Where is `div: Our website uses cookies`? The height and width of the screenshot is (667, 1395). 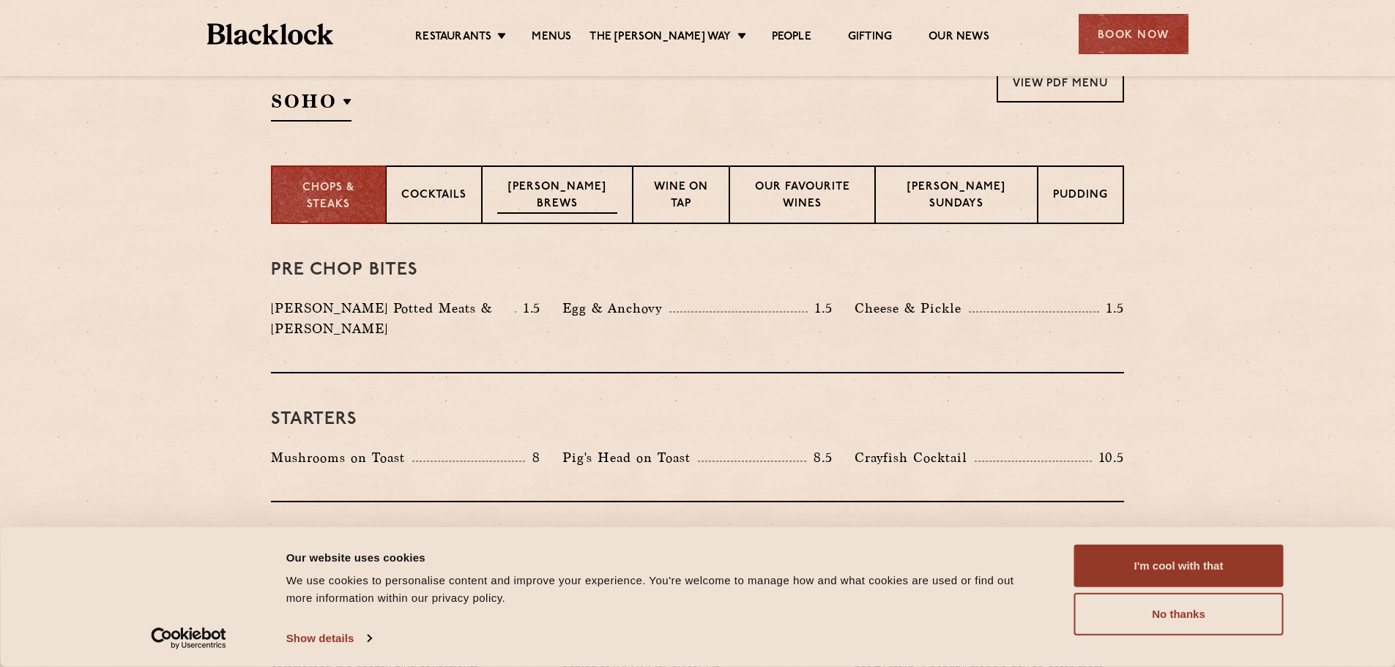 div: Our website uses cookies is located at coordinates (663, 557).